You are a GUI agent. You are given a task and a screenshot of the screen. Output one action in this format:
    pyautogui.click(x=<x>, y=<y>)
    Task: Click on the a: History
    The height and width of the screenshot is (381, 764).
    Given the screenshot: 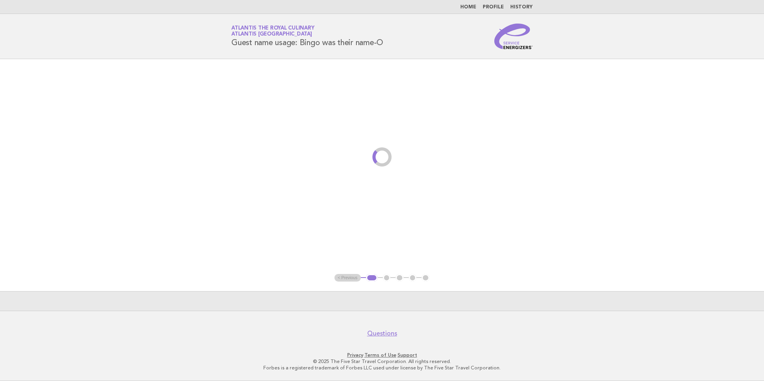 What is the action you would take?
    pyautogui.click(x=522, y=7)
    